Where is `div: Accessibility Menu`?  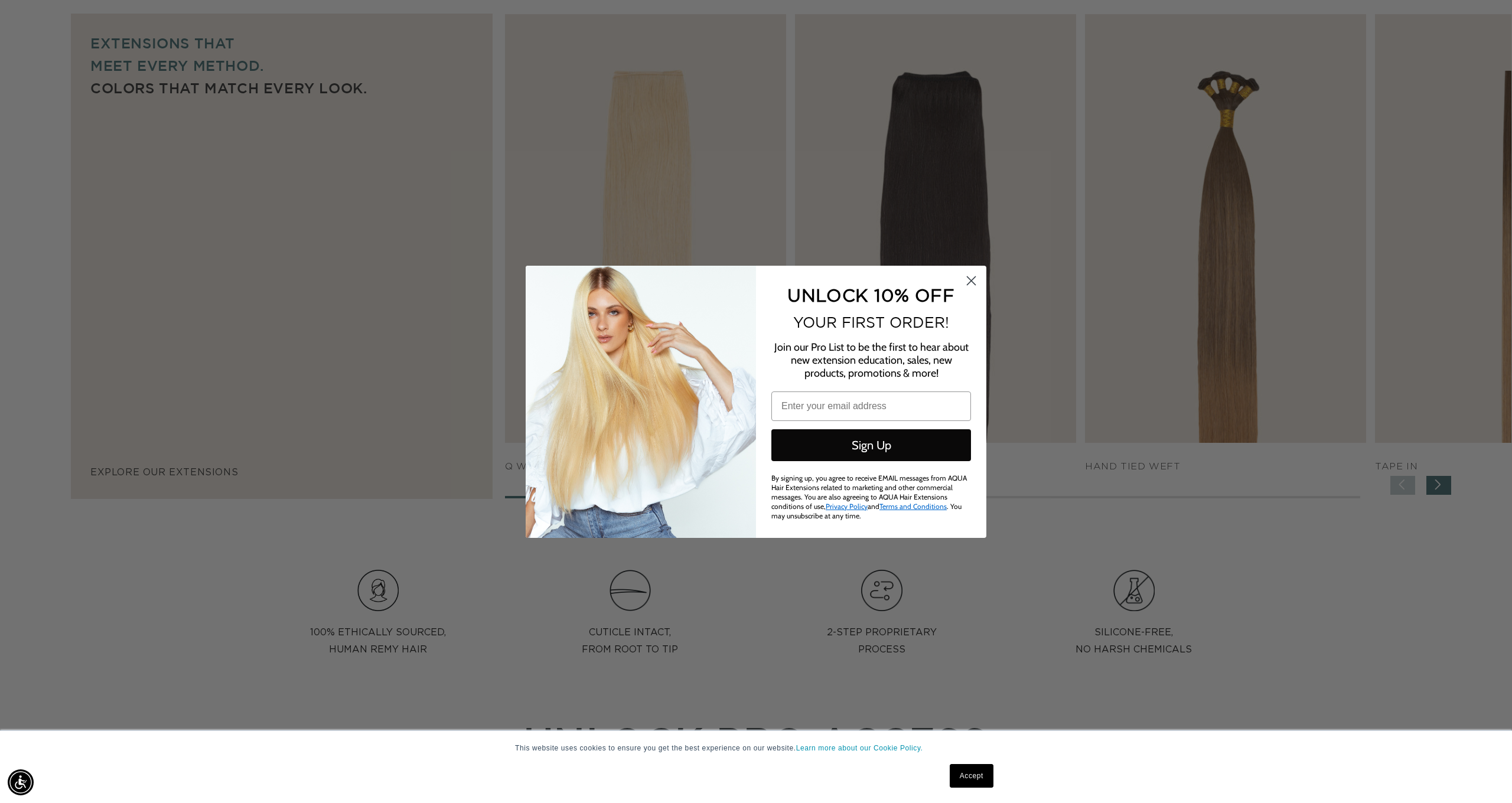
div: Accessibility Menu is located at coordinates (21, 782).